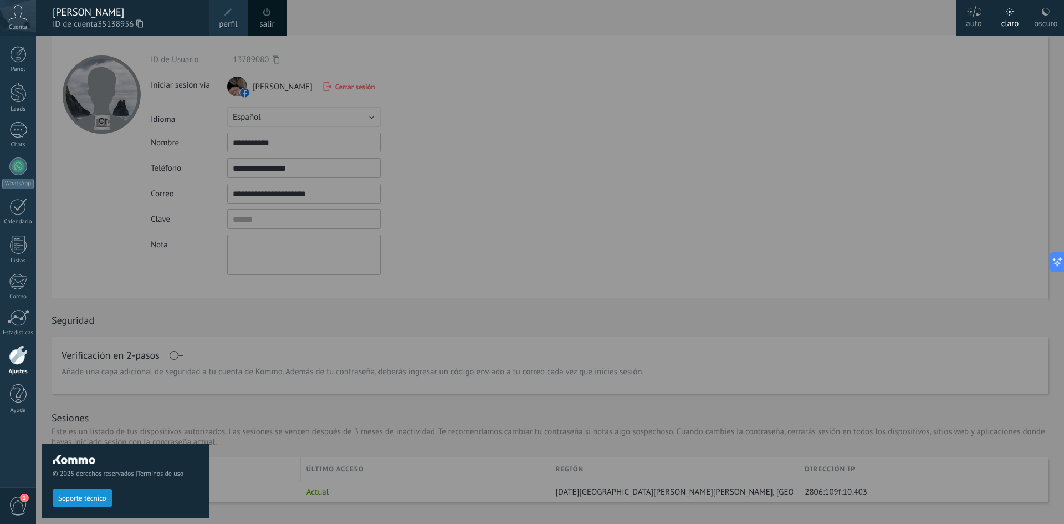 This screenshot has height=524, width=1064. I want to click on div: Ayuda, so click(18, 410).